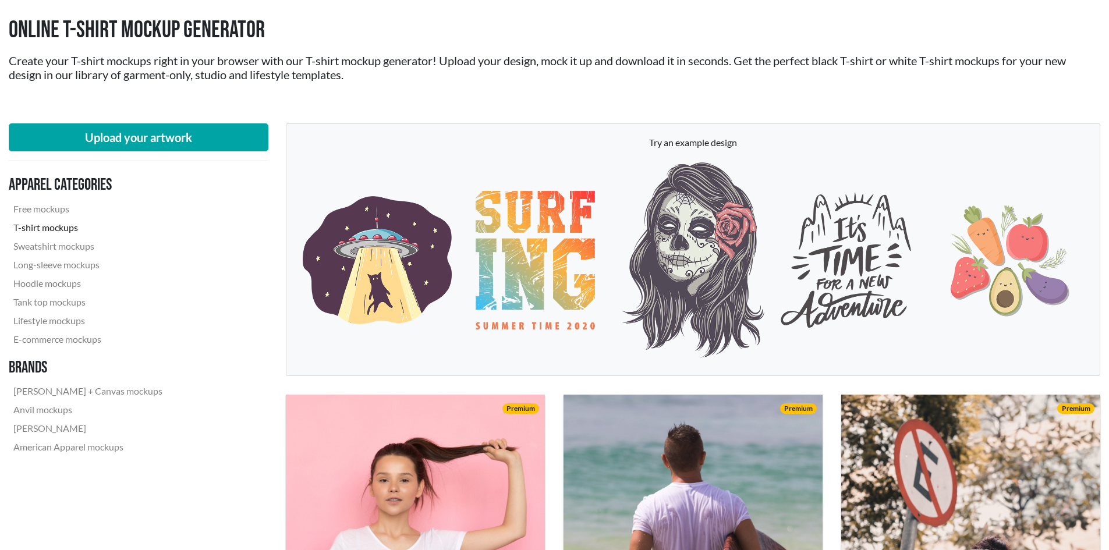 This screenshot has width=1109, height=550. What do you see at coordinates (554, 68) in the screenshot?
I see `h2: Create your T-shirt mockups right in your browser with our T-shirt mockup generator! Upload your ...` at bounding box center [554, 68].